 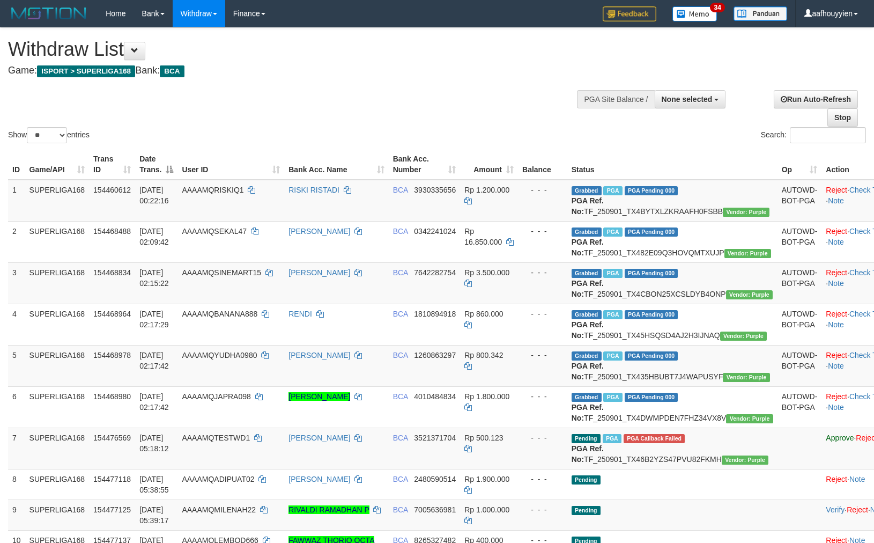 What do you see at coordinates (828, 135) in the screenshot?
I see `input: Search:` at bounding box center [828, 135].